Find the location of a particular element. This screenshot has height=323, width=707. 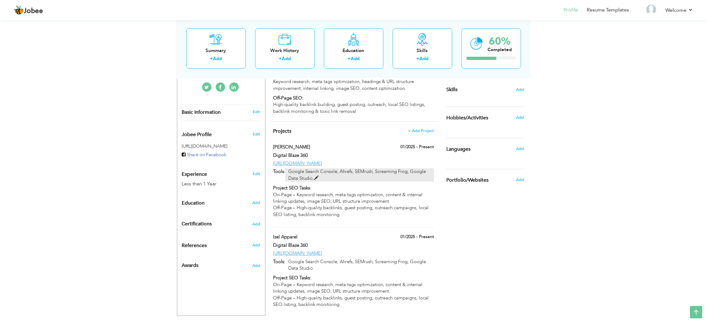

span: Edit is located at coordinates (256, 134).